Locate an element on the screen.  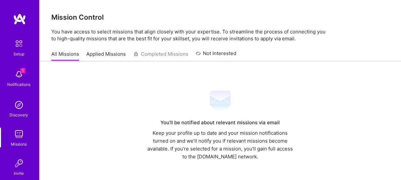
img: teamwork is located at coordinates (19, 134).